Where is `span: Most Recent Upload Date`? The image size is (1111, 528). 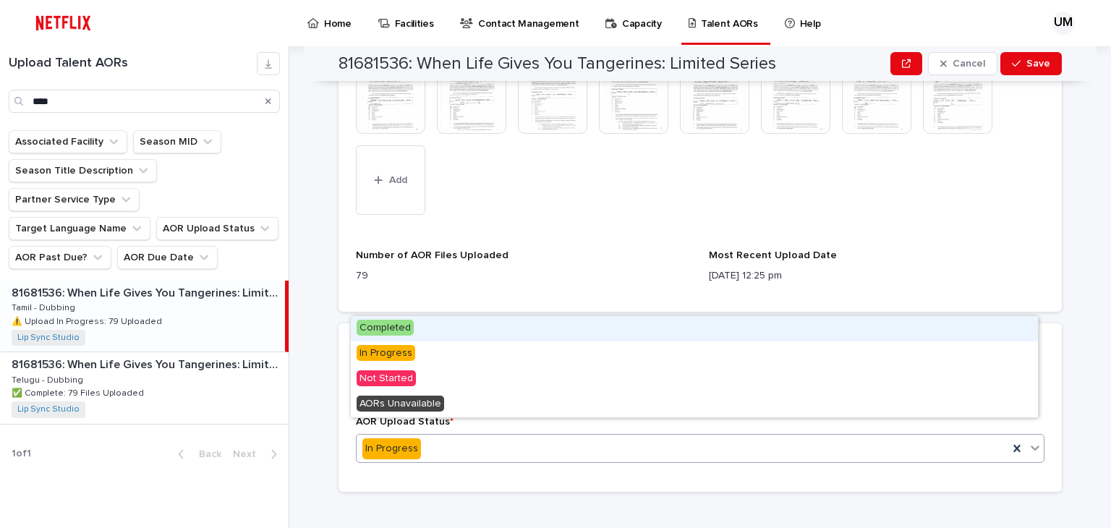
span: Most Recent Upload Date is located at coordinates (773, 255).